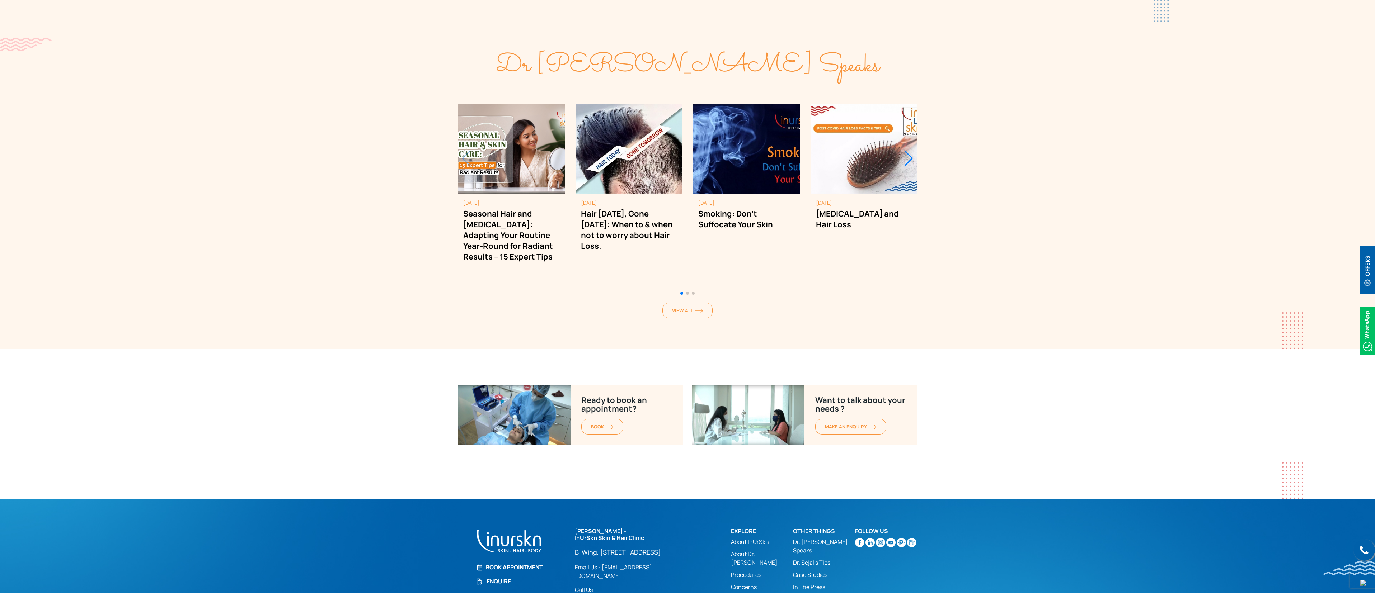  What do you see at coordinates (602, 427) in the screenshot?
I see `a: BOOKorange-arrow` at bounding box center [602, 427].